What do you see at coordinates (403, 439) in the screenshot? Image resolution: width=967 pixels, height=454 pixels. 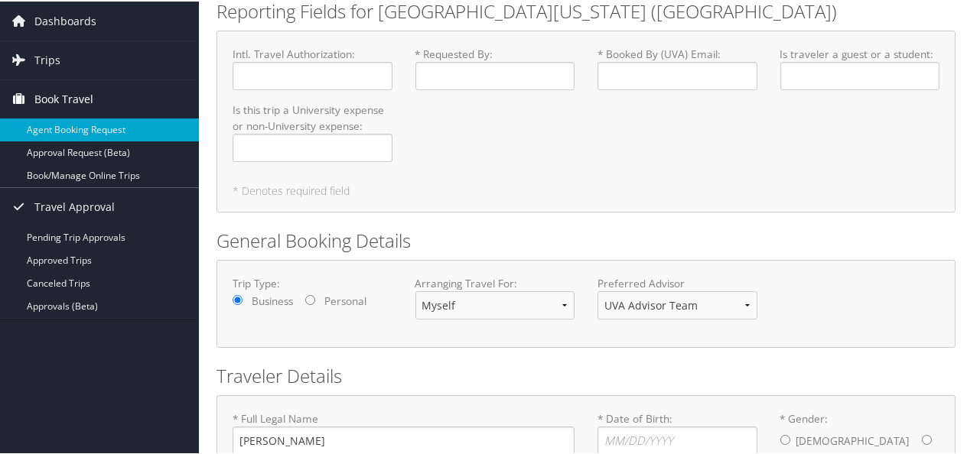 I see `input: * Full Legal Name` at bounding box center [403, 439].